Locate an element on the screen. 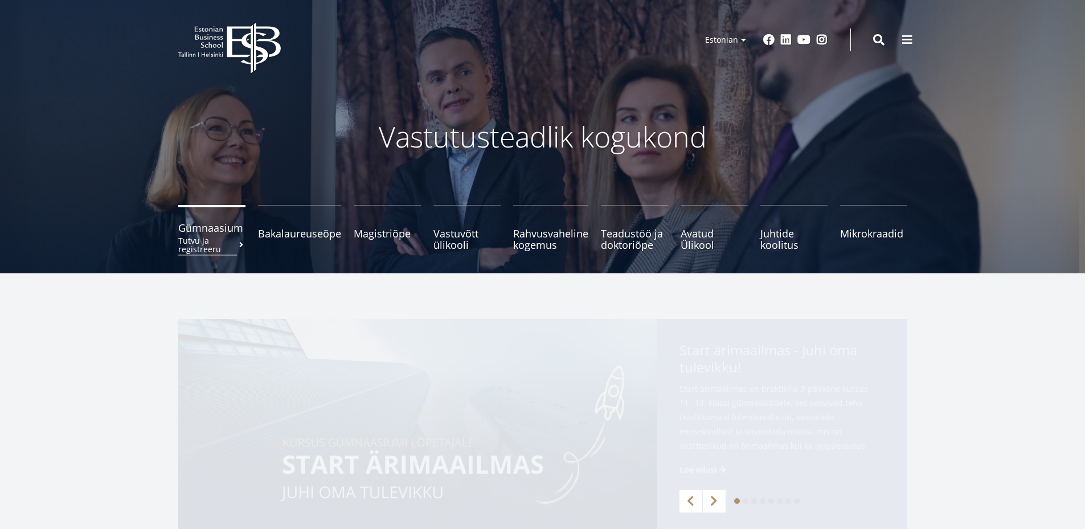  span: Juhtide koolitus is located at coordinates (794, 239).